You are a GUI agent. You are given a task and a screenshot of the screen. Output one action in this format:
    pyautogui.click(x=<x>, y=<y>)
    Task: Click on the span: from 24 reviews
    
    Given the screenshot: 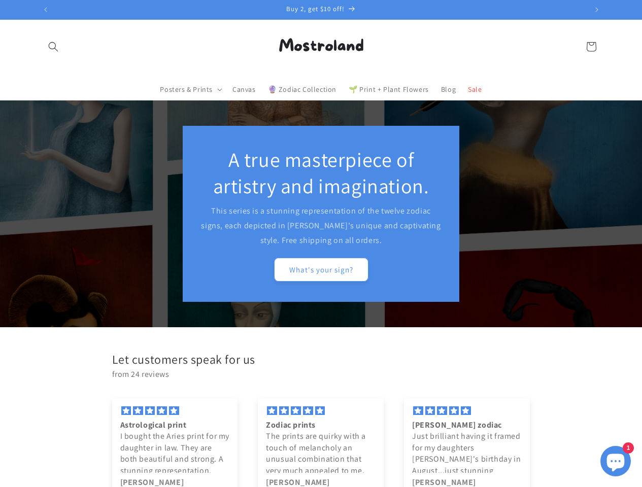 What is the action you would take?
    pyautogui.click(x=326, y=375)
    